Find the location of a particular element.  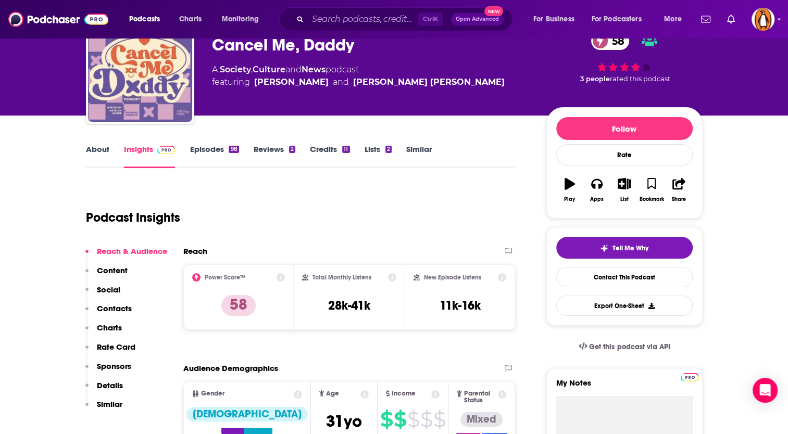

div: 98 is located at coordinates (233, 150).